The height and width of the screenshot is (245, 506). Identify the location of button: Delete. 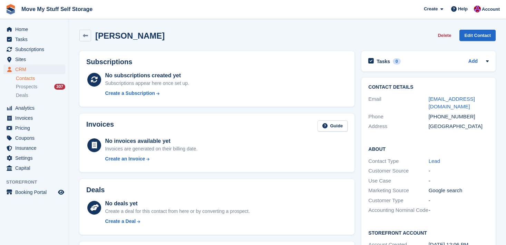
(444, 35).